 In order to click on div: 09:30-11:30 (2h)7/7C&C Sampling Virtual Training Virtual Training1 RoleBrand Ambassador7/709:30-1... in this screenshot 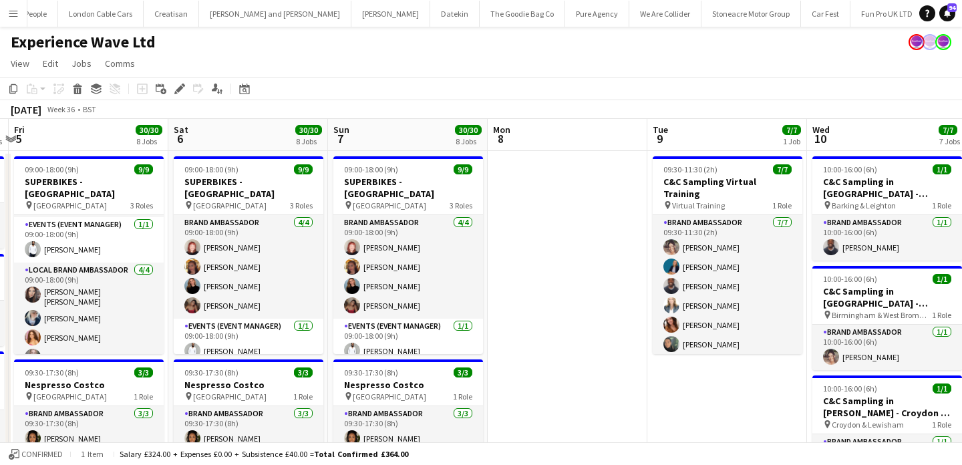, I will do `click(727, 255)`.